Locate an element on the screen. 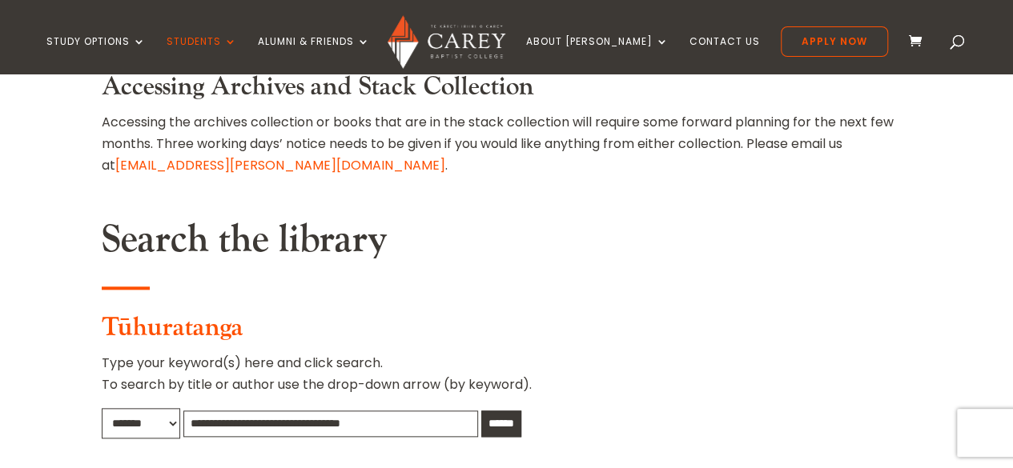  a: Students is located at coordinates (202, 54).